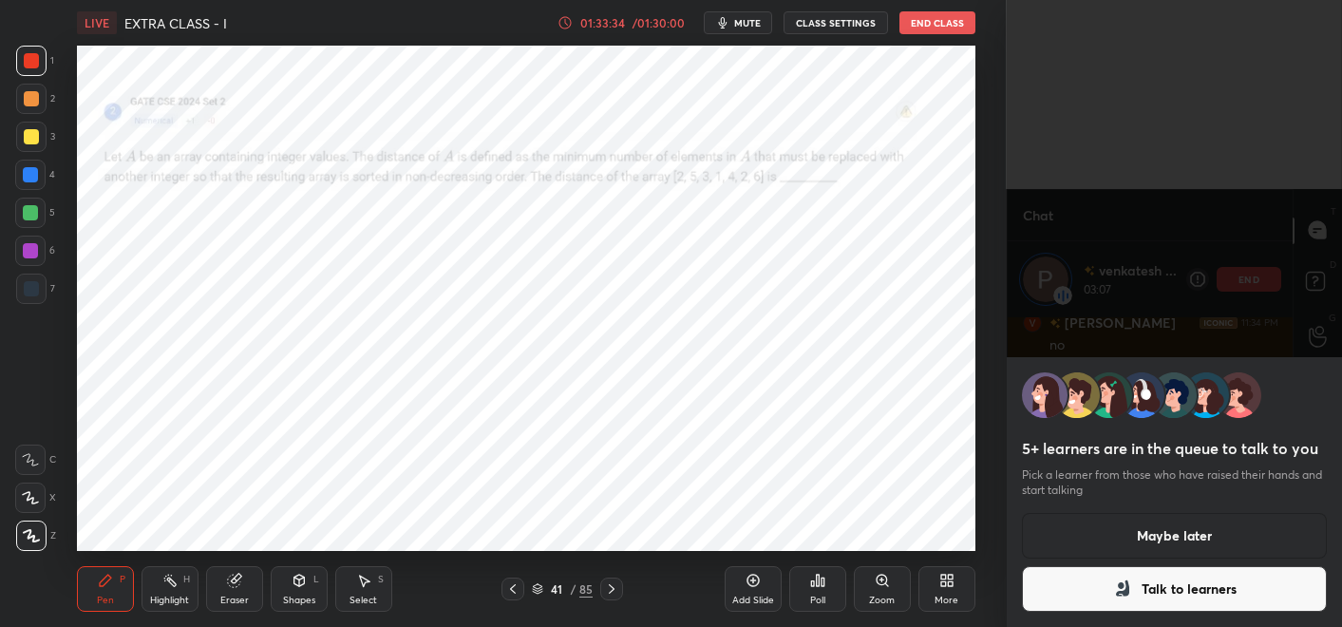 The height and width of the screenshot is (627, 1342). I want to click on div: Highlight, so click(169, 600).